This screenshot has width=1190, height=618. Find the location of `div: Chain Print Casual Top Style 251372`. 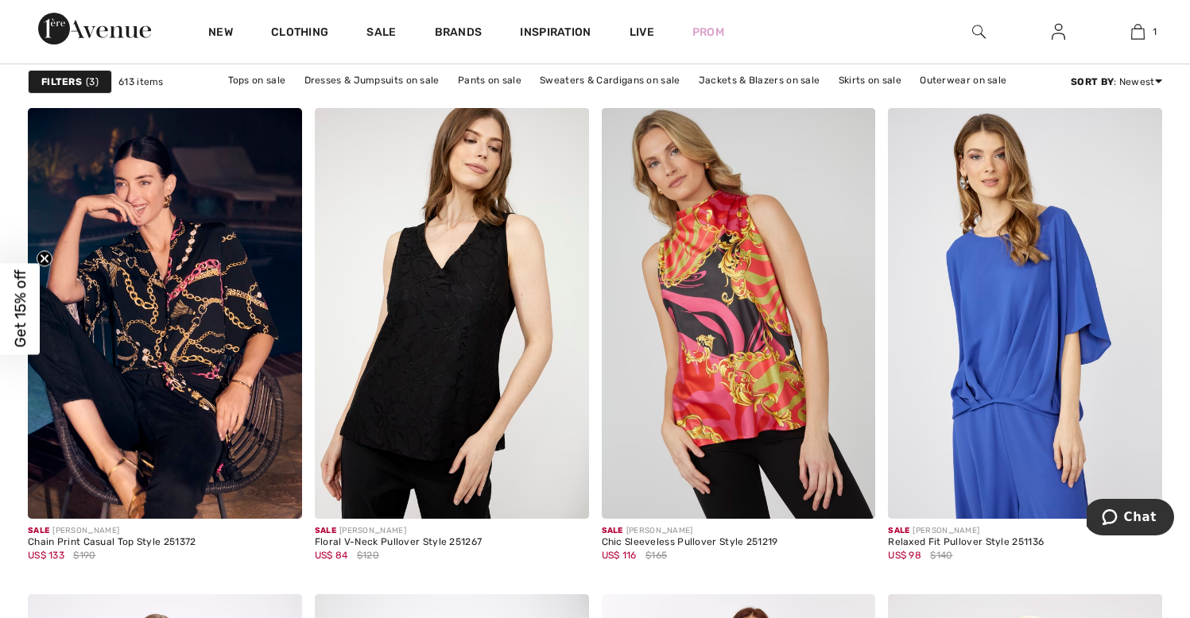

div: Chain Print Casual Top Style 251372 is located at coordinates (112, 543).